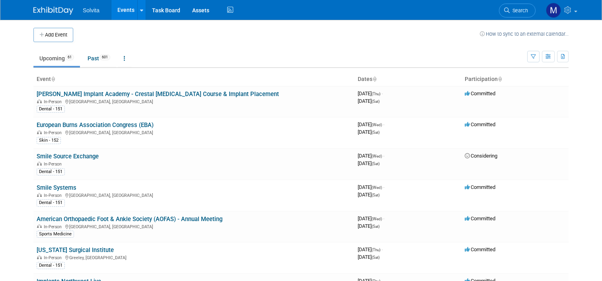 Image resolution: width=602 pixels, height=281 pixels. Describe the element at coordinates (68, 157) in the screenshot. I see `a: Smile Source Exchange` at that location.